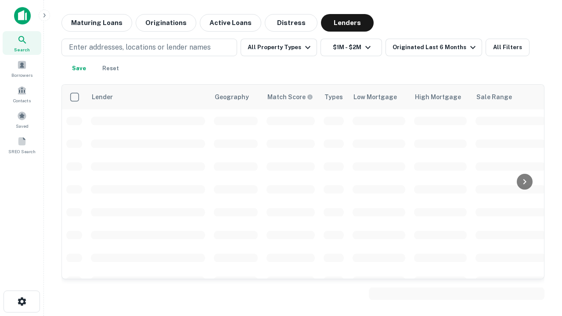  Describe the element at coordinates (435, 47) in the screenshot. I see `div: Originated Last 6 Months` at that location.